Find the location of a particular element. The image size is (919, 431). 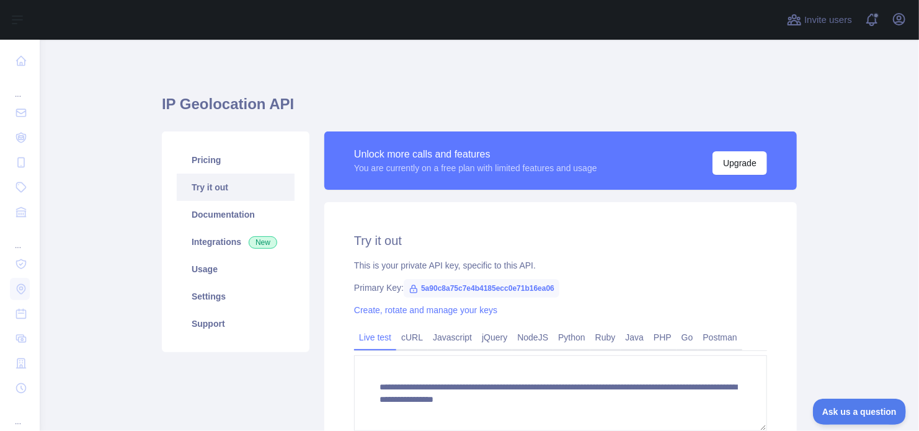

span: Invite users is located at coordinates (827, 20).